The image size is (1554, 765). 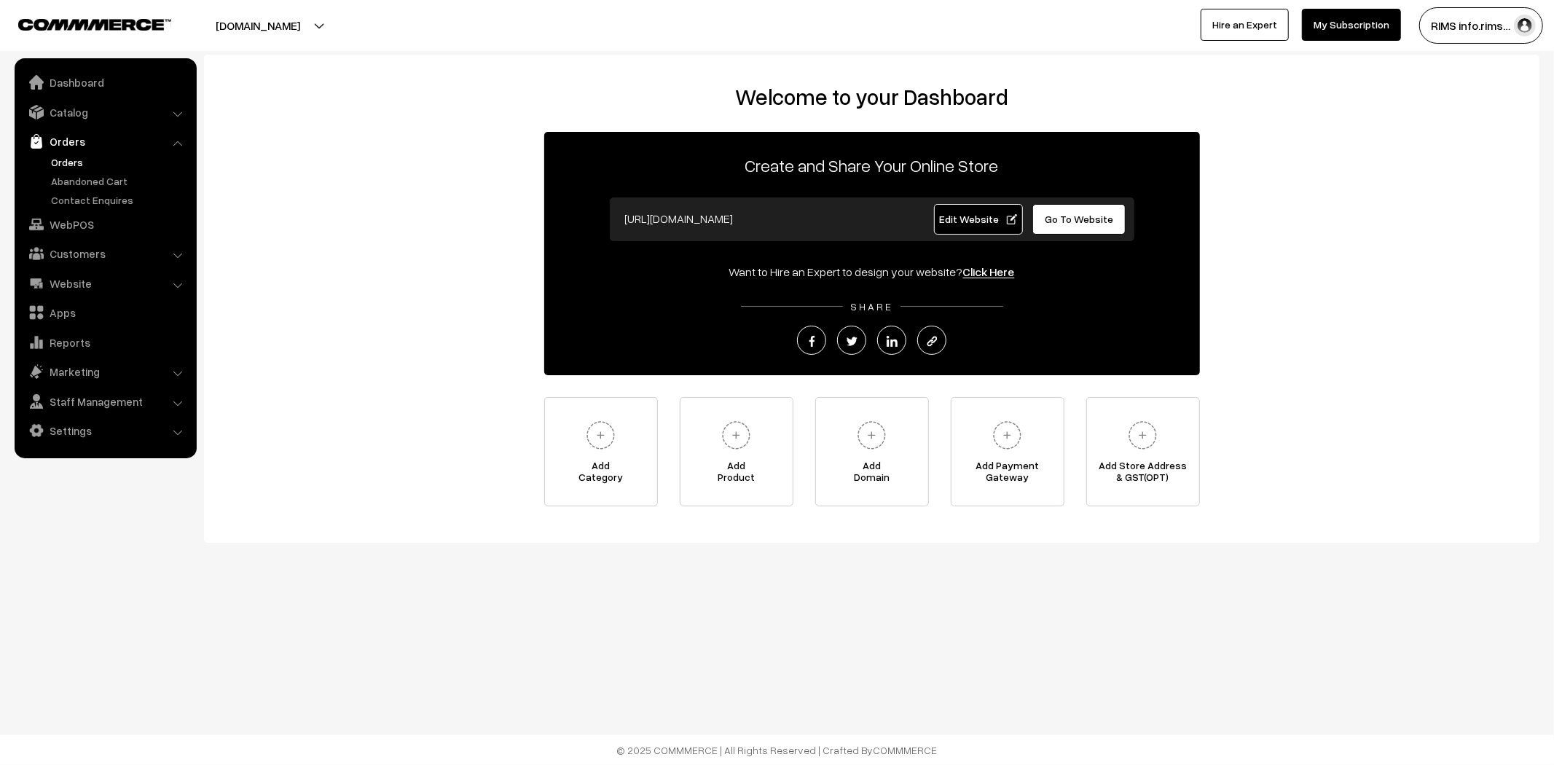 What do you see at coordinates (872, 272) in the screenshot?
I see `div: Want to Hire an Expert to design your website?` at bounding box center [872, 272].